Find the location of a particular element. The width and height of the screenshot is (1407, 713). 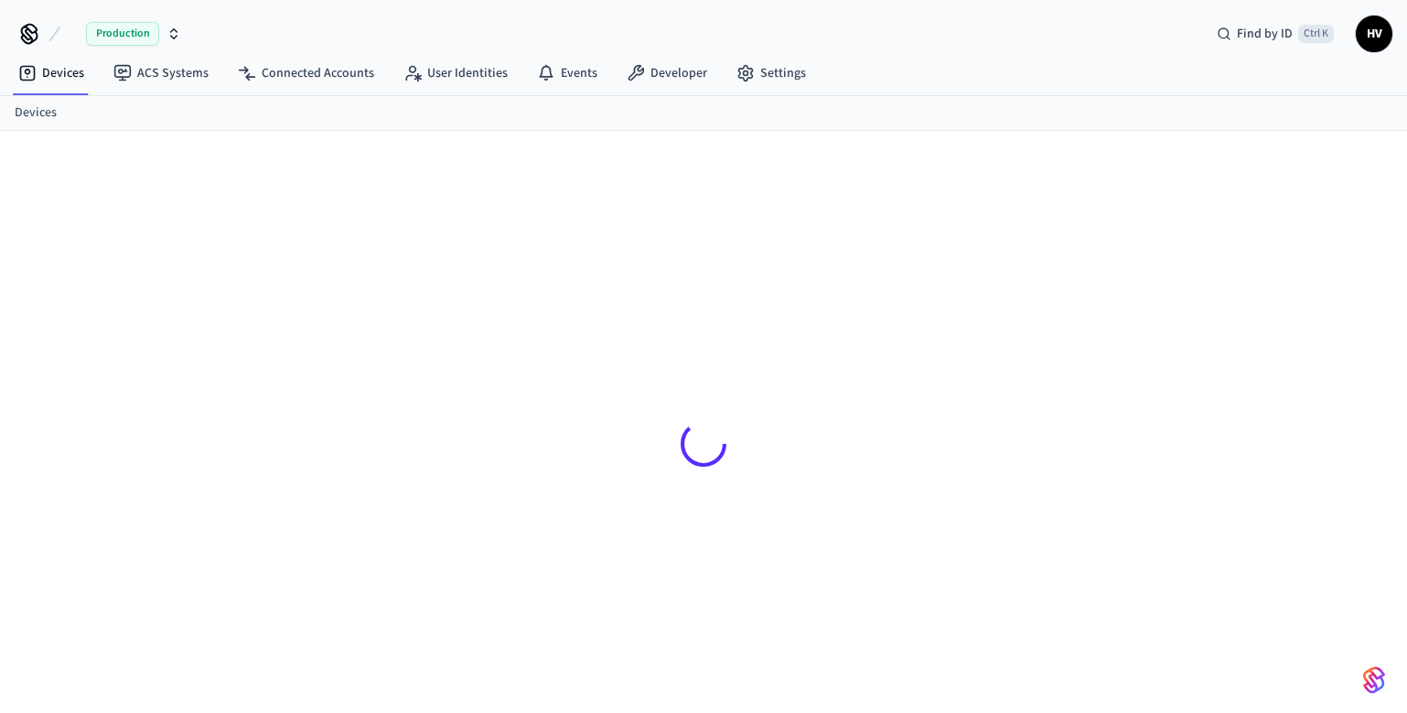

span: Ctrl K is located at coordinates (1316, 34).